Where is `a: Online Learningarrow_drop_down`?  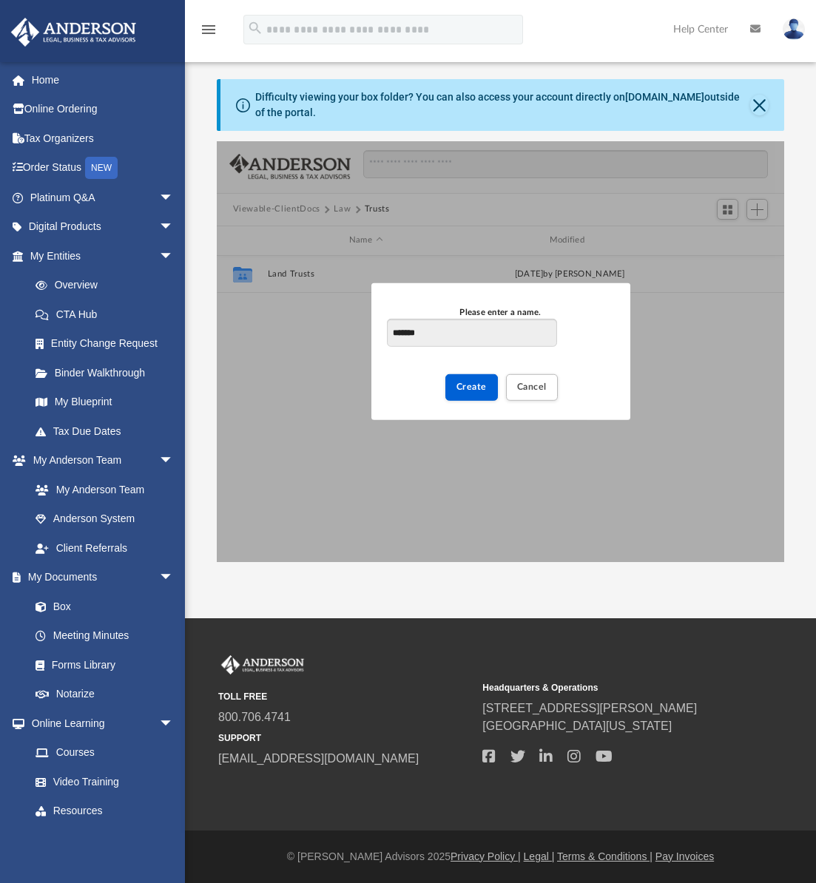 a: Online Learningarrow_drop_down is located at coordinates (99, 723).